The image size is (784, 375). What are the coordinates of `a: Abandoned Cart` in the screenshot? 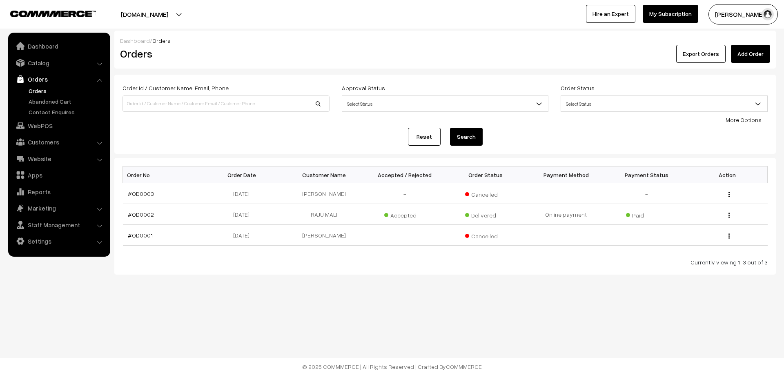 It's located at (67, 101).